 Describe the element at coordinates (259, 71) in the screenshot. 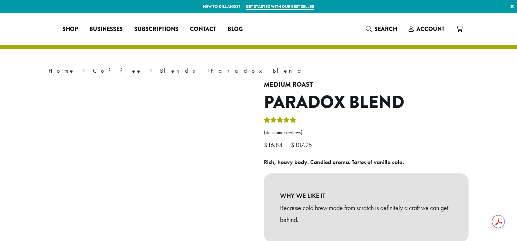

I see `nav: Breadcrumb` at that location.